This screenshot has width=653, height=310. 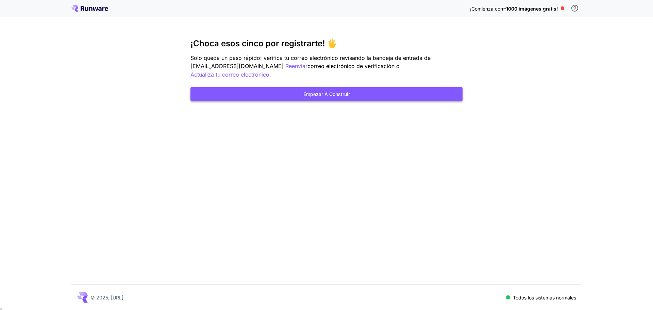 What do you see at coordinates (575, 8) in the screenshot?
I see `button: Para calificar para obtener crédito gratuito, debe registrarse con una dirección de correo electr...` at bounding box center [575, 8].